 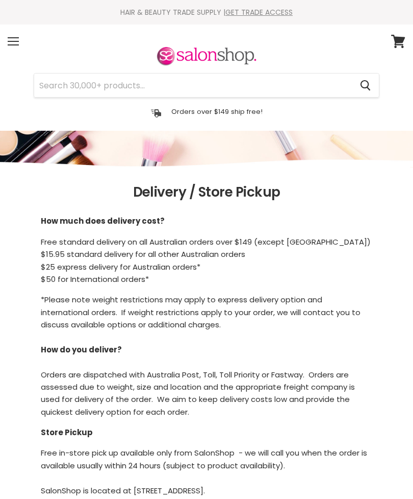 What do you see at coordinates (198, 393) in the screenshot?
I see `span: Orders are dispatched with Australia Post, Toll, Toll Priority or Fastway. Orders are assessed du...` at bounding box center [198, 393].